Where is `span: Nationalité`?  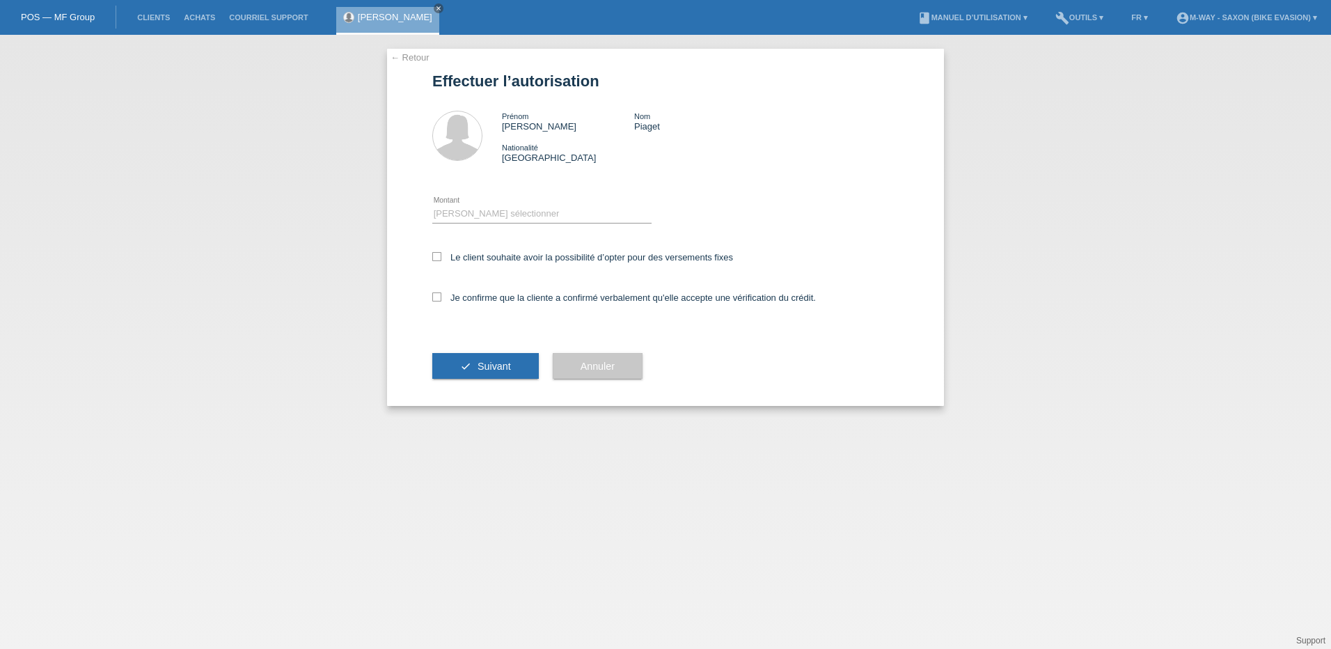
span: Nationalité is located at coordinates (520, 148).